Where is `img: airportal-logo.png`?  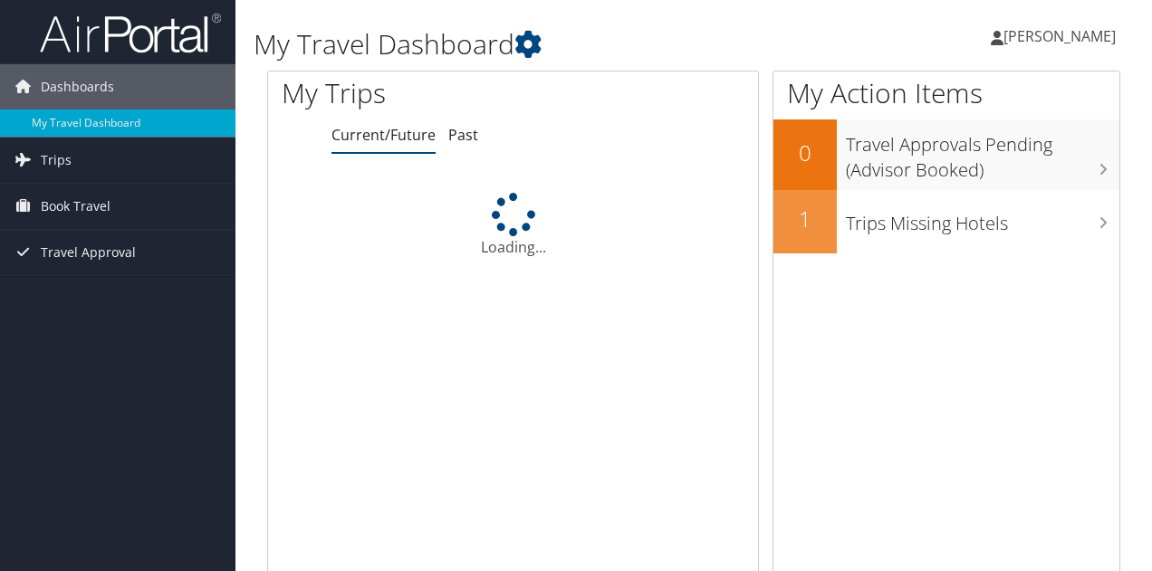 img: airportal-logo.png is located at coordinates (130, 33).